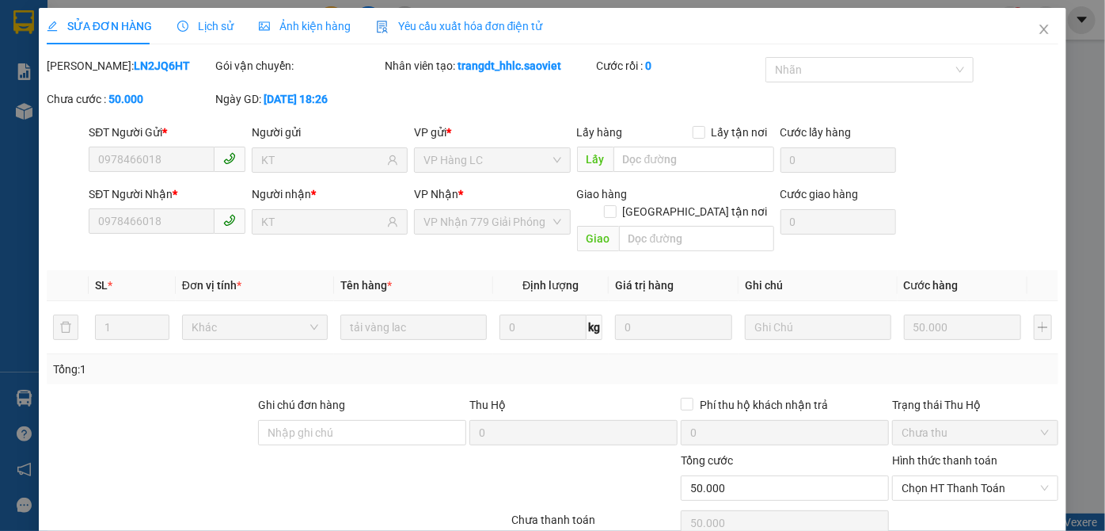  What do you see at coordinates (839, 222) in the screenshot?
I see `input: Cước giao hàng` at bounding box center [839, 222].